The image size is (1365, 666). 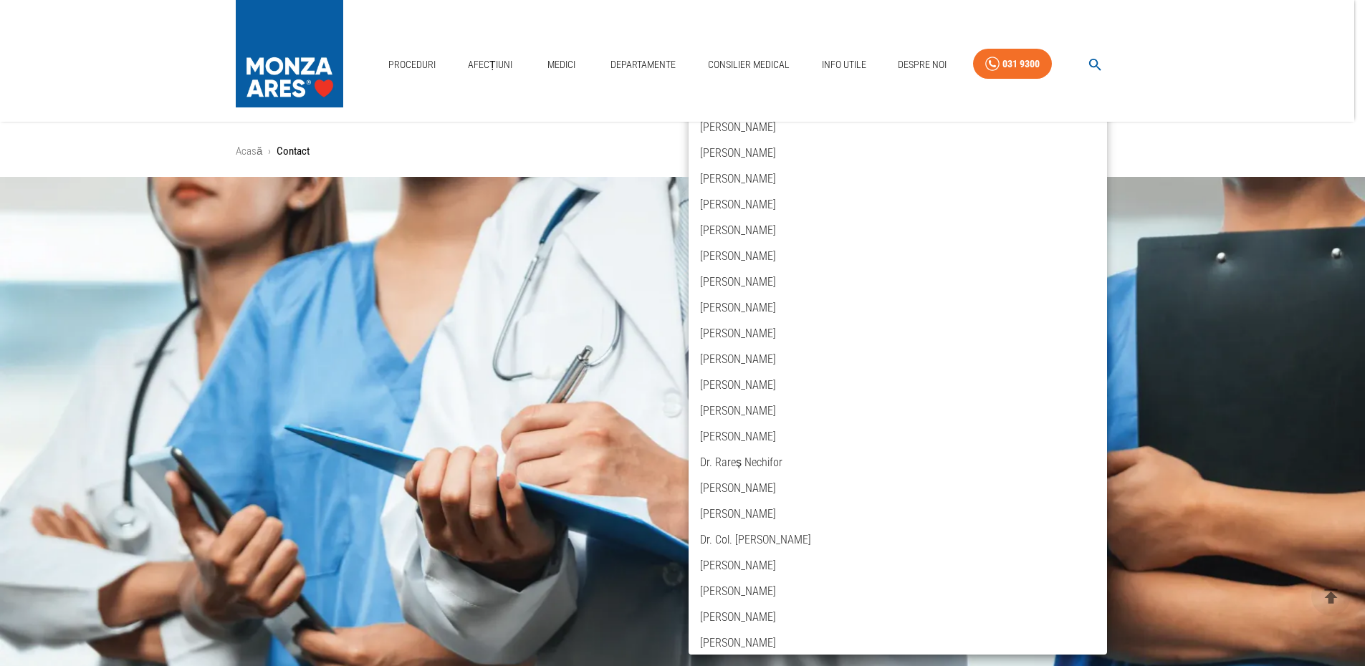 What do you see at coordinates (844, 64) in the screenshot?
I see `a: Info Utile` at bounding box center [844, 64].